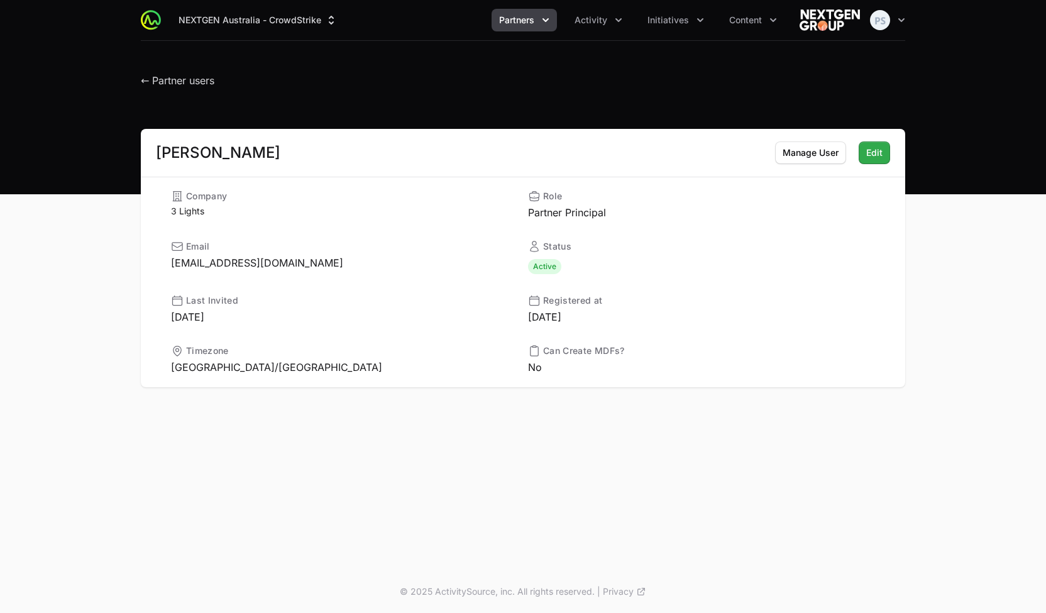 Image resolution: width=1046 pixels, height=613 pixels. Describe the element at coordinates (572, 300) in the screenshot. I see `span: Registered at` at that location.